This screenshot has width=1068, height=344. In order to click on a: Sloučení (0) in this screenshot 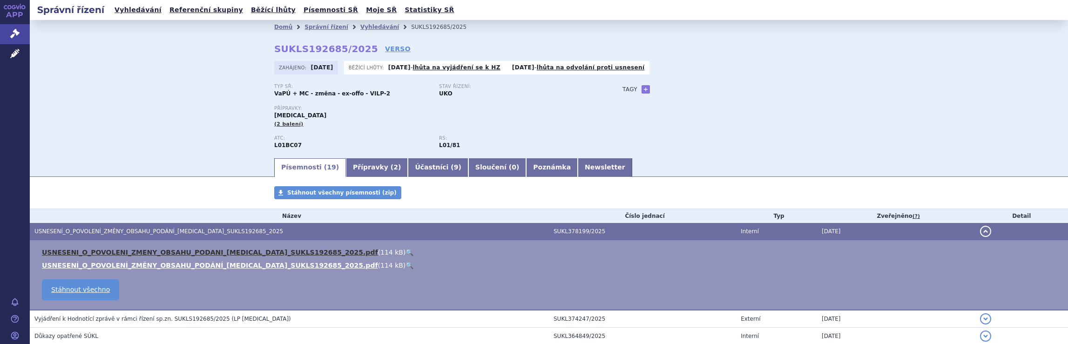, I will do `click(497, 168)`.